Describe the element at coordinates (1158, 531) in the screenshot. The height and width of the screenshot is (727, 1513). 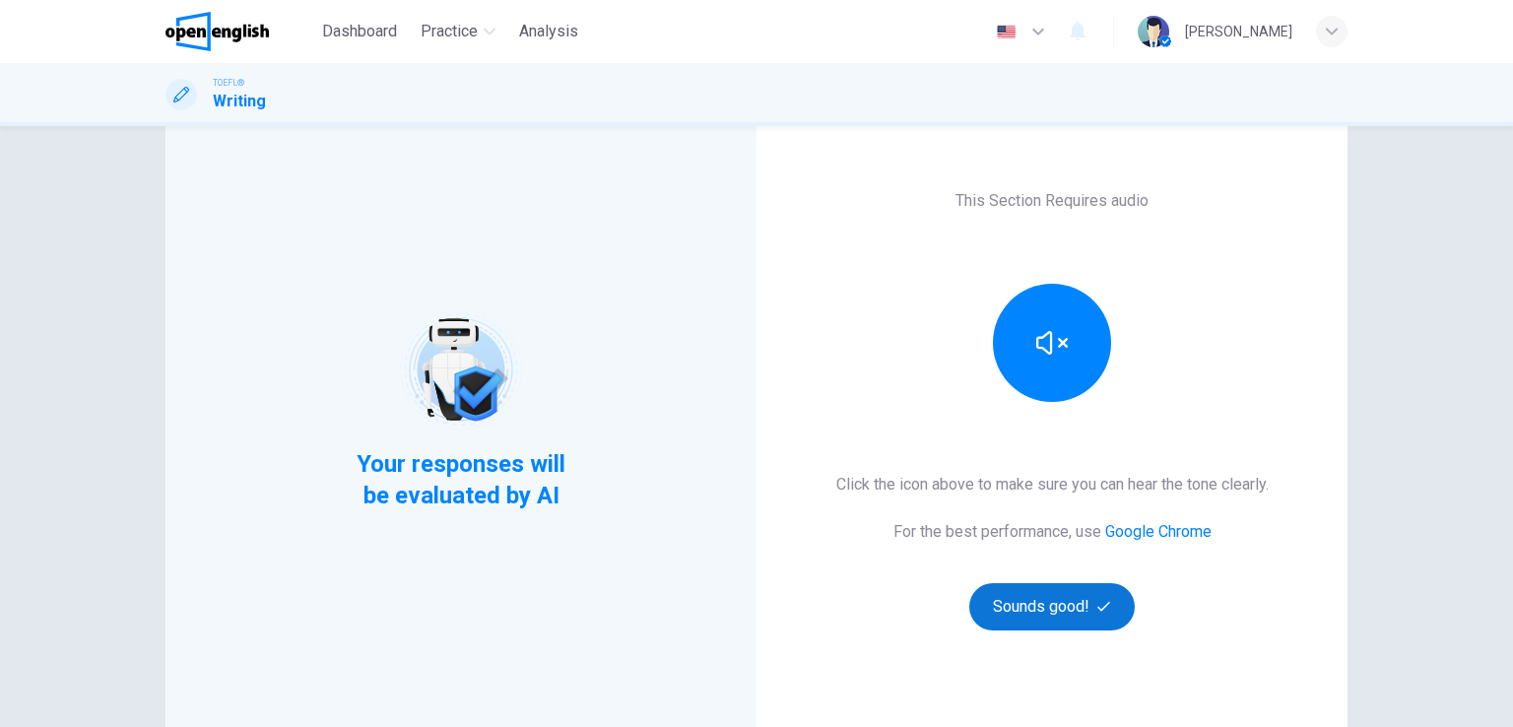
I see `a: Google Chrome` at that location.